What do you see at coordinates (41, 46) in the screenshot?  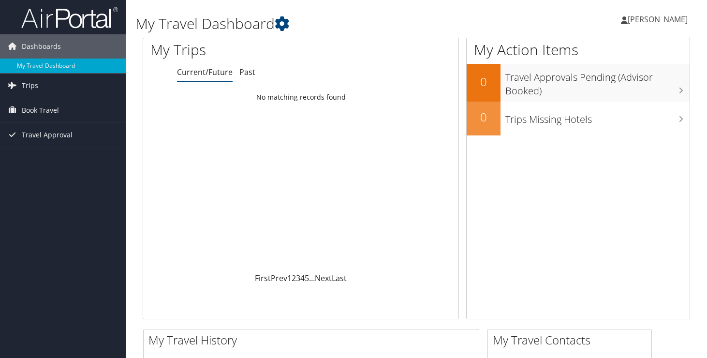 I see `span: Dashboards` at bounding box center [41, 46].